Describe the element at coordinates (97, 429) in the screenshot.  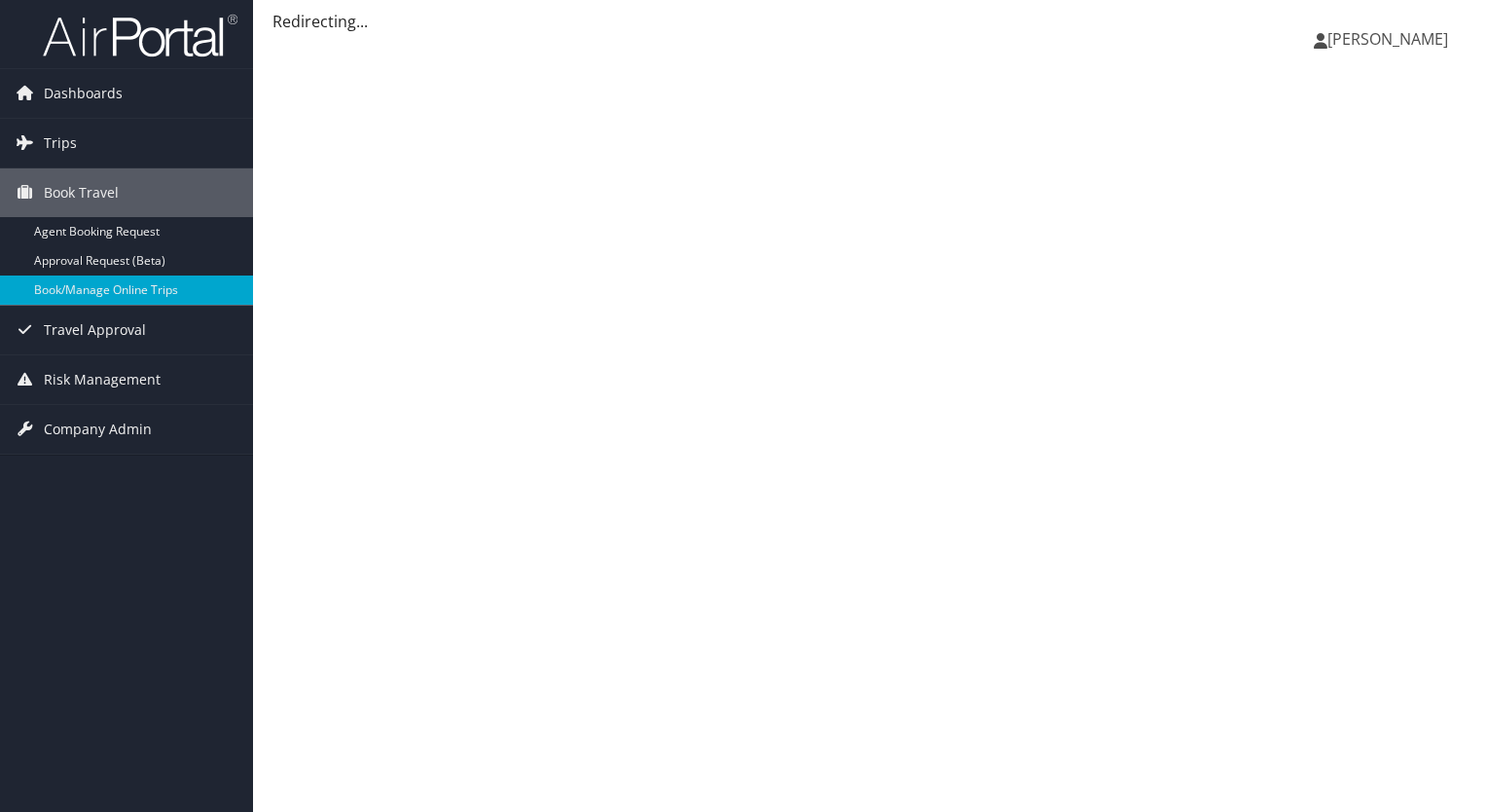
I see `span: Company Admin` at that location.